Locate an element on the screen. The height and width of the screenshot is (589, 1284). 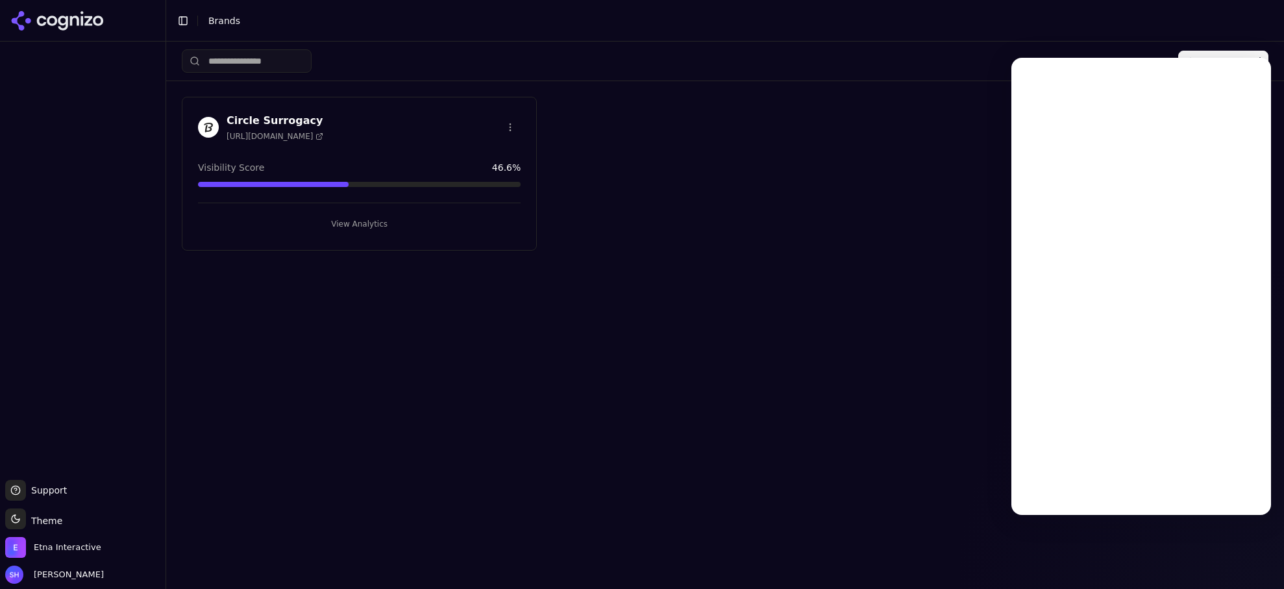
button: Open organization switcher is located at coordinates (53, 547).